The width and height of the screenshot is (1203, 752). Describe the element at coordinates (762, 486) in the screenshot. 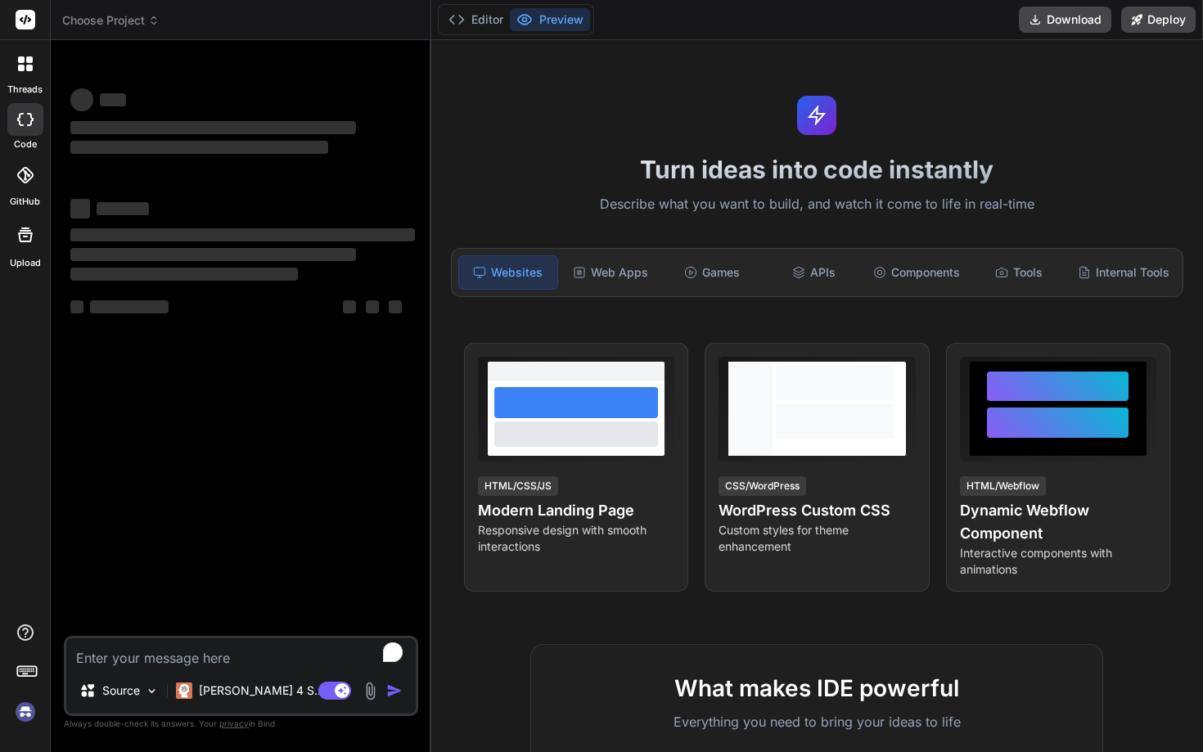

I see `div: CSS/WordPress` at that location.